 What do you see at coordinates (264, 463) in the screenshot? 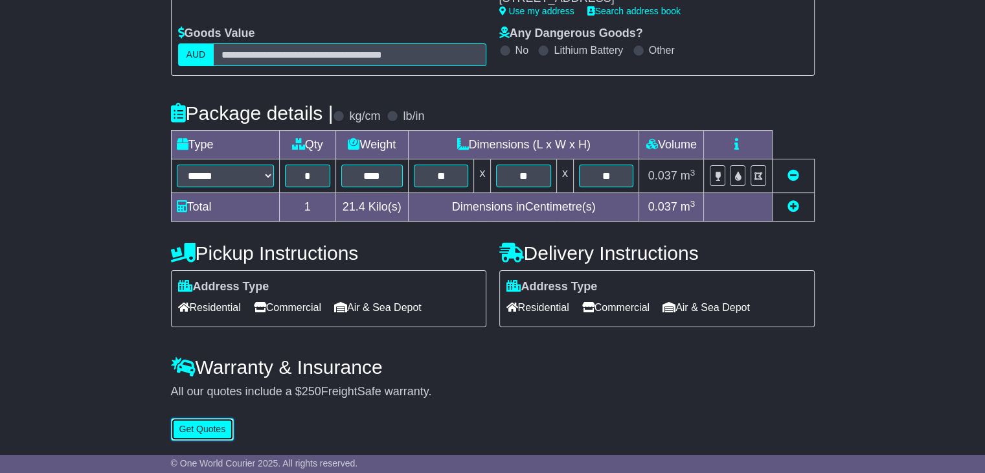
I see `span: © One World Courier 2025. All rights reserved.` at bounding box center [264, 463].